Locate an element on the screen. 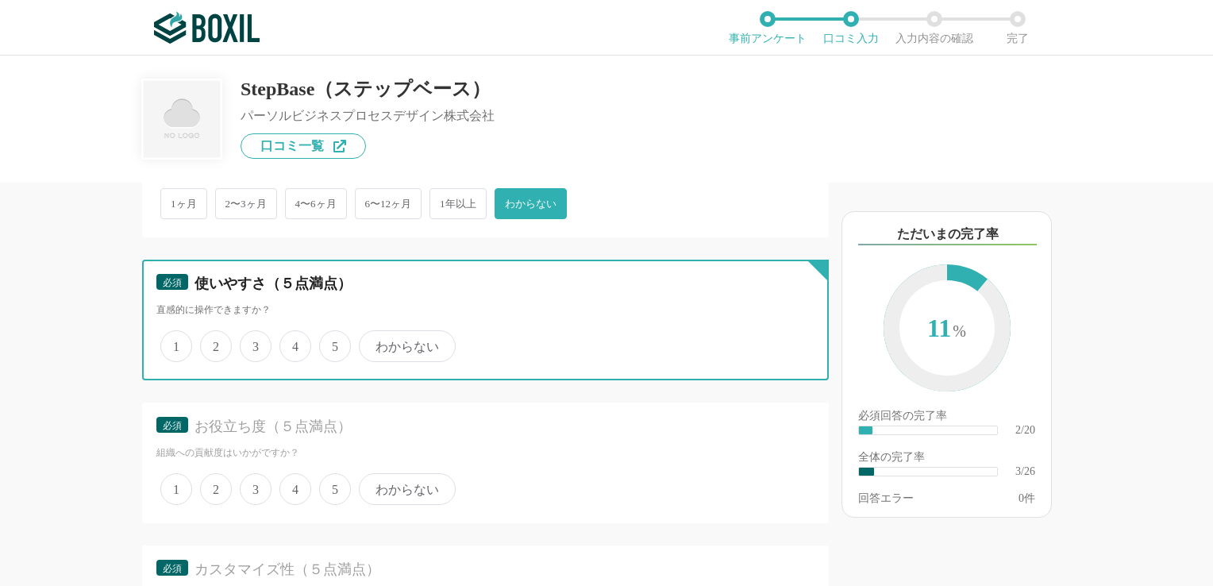 This screenshot has width=1213, height=586. span: 6〜12ヶ月 is located at coordinates (388, 203).